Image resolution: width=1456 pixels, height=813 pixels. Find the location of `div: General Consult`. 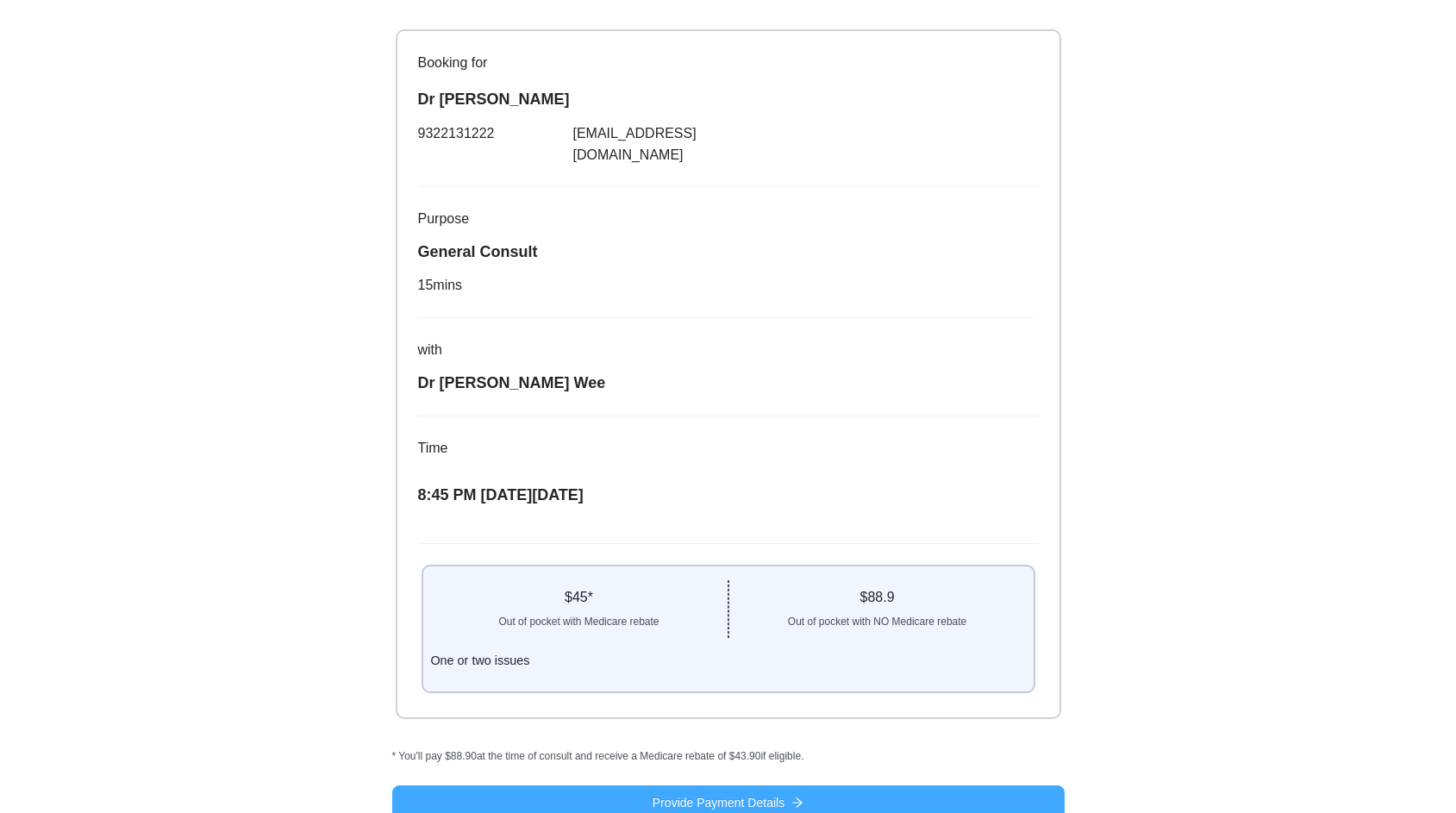

div: General Consult is located at coordinates (728, 251).